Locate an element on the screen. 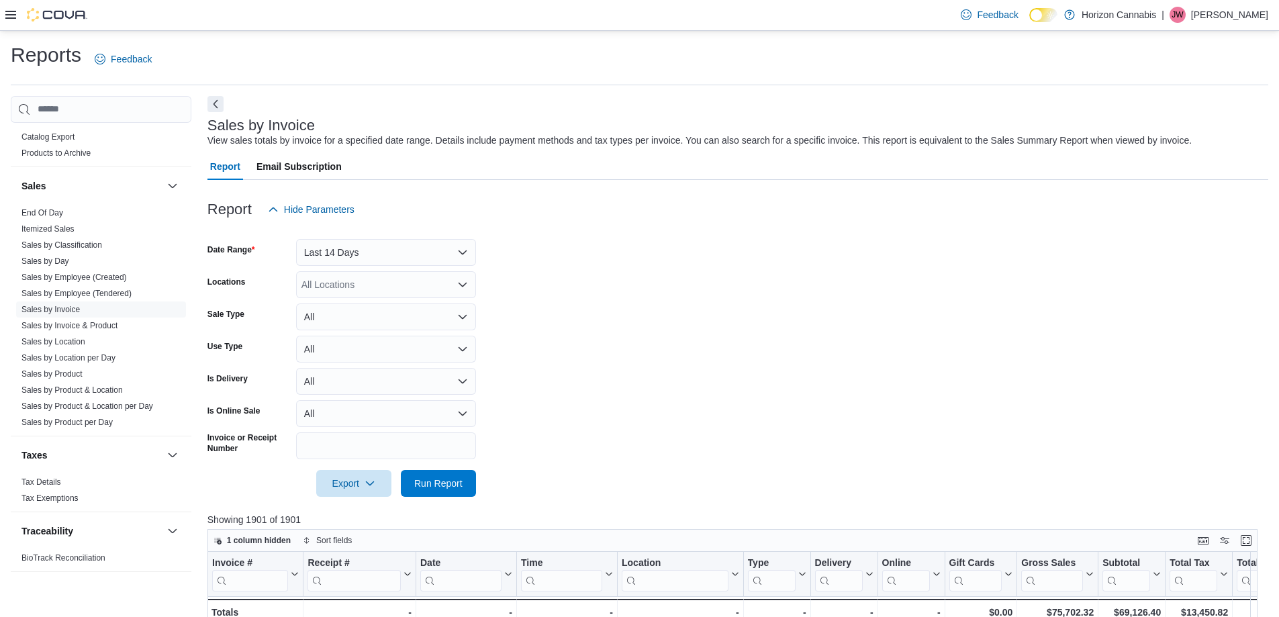  a: End Of Day is located at coordinates (42, 213).